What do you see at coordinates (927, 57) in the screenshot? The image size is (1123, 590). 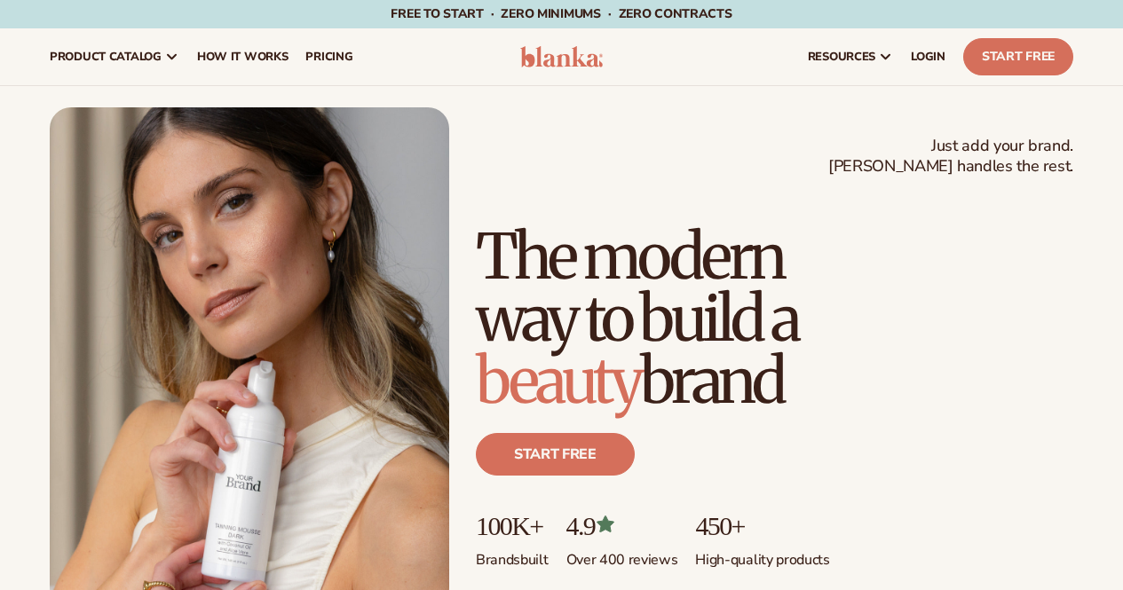 I see `a: LOGIN` at bounding box center [927, 57].